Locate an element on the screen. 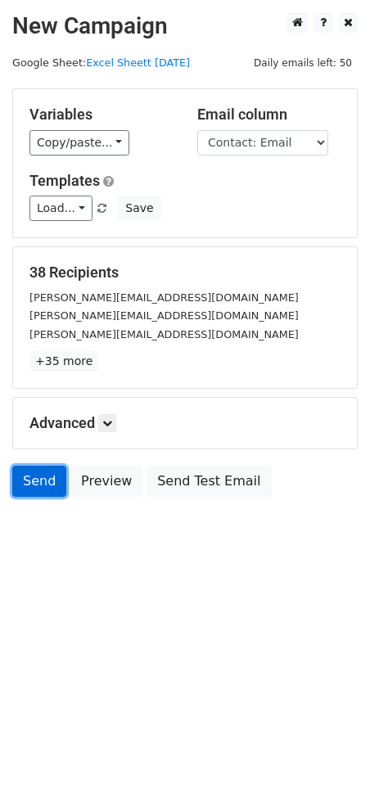 The width and height of the screenshot is (370, 789). span: Daily emails left: 50 is located at coordinates (303, 63).